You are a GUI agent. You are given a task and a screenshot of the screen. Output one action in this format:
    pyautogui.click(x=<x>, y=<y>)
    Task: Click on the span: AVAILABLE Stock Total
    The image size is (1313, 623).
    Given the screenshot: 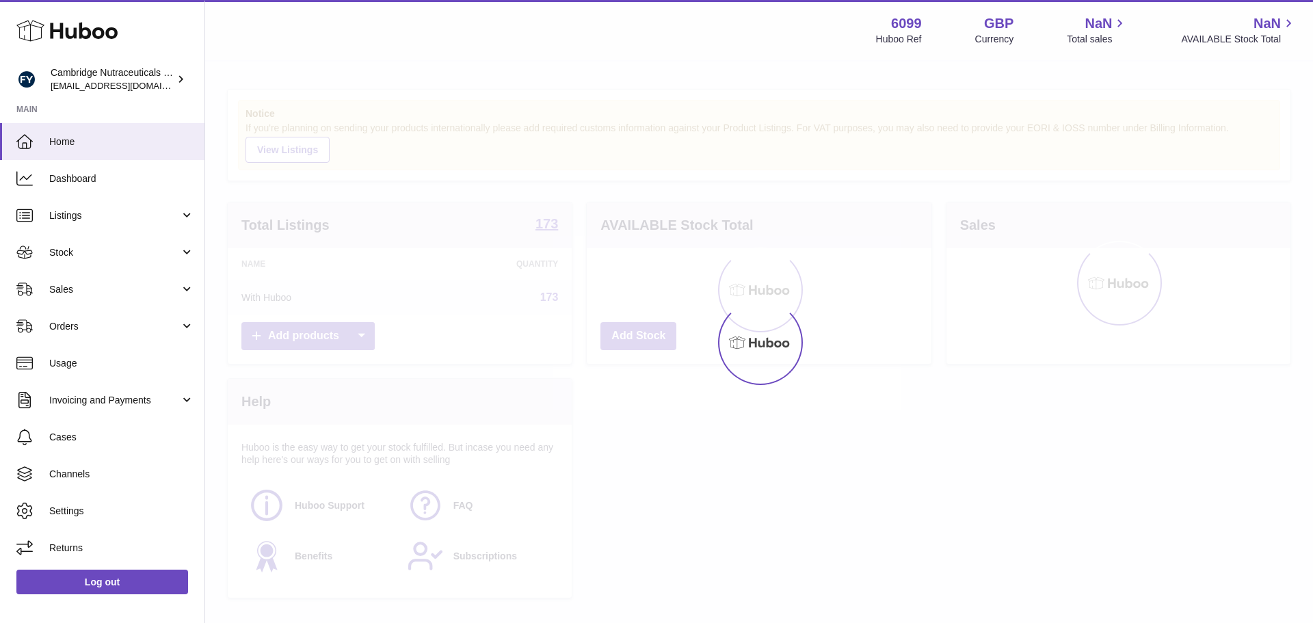 What is the action you would take?
    pyautogui.click(x=1238, y=39)
    